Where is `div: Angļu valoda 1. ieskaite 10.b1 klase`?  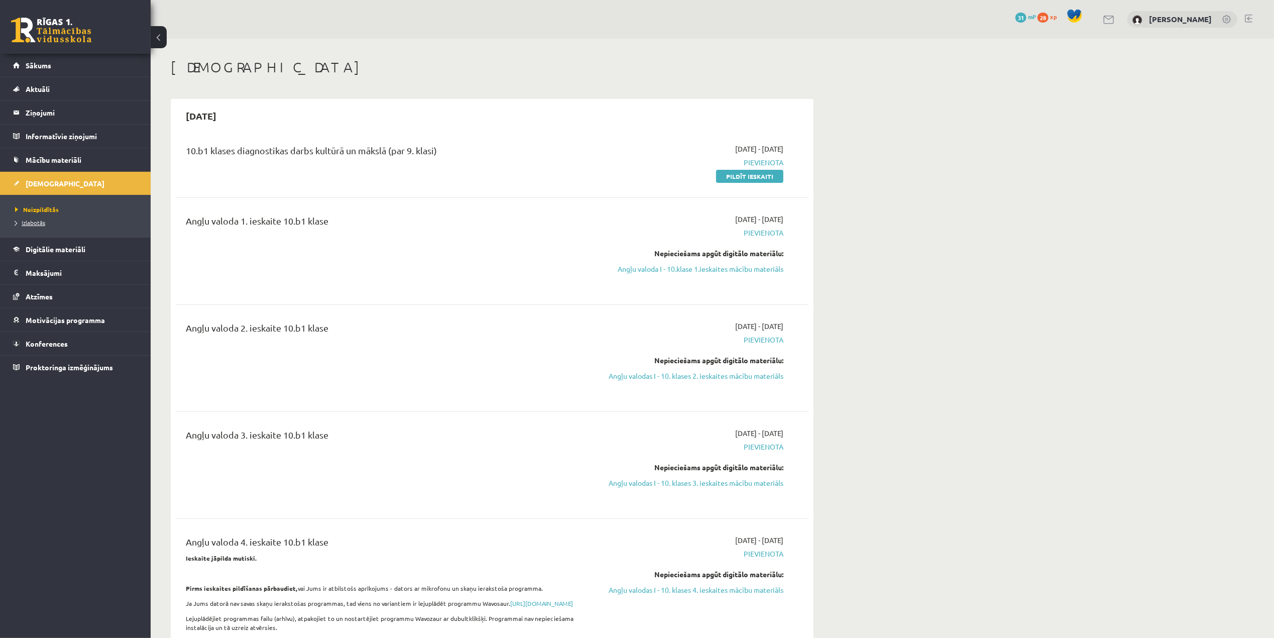
div: Angļu valoda 1. ieskaite 10.b1 klase is located at coordinates (382, 223).